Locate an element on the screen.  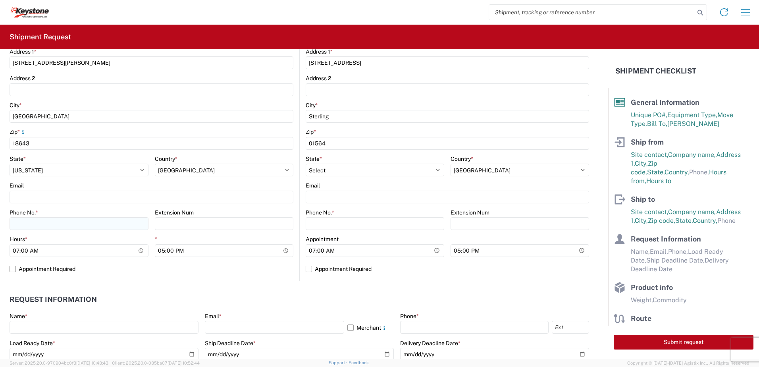
span: Unique PO#, is located at coordinates (649, 115).